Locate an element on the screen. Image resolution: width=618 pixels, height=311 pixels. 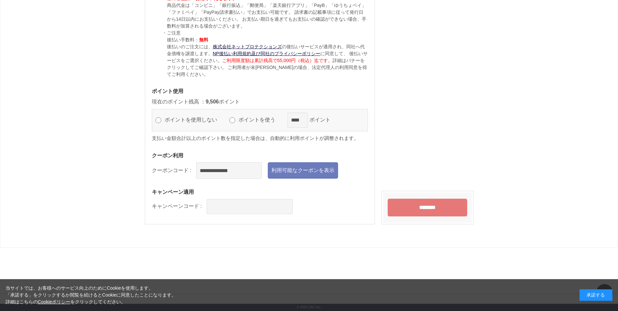
a: NP後払い利用規約及び同社のプライバシーポリシー is located at coordinates (267, 54).